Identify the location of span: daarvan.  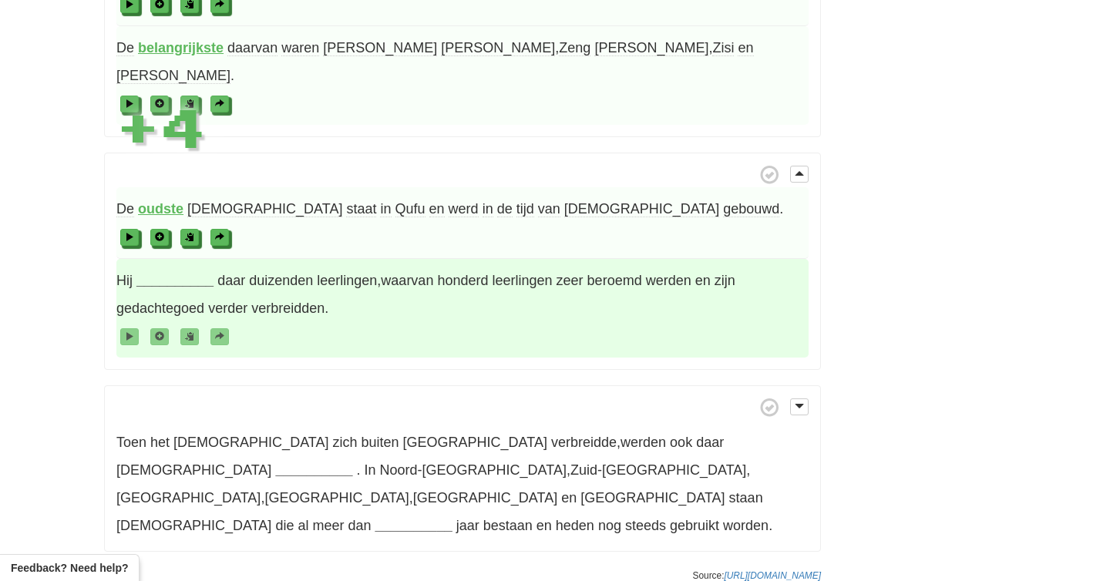
(252, 48).